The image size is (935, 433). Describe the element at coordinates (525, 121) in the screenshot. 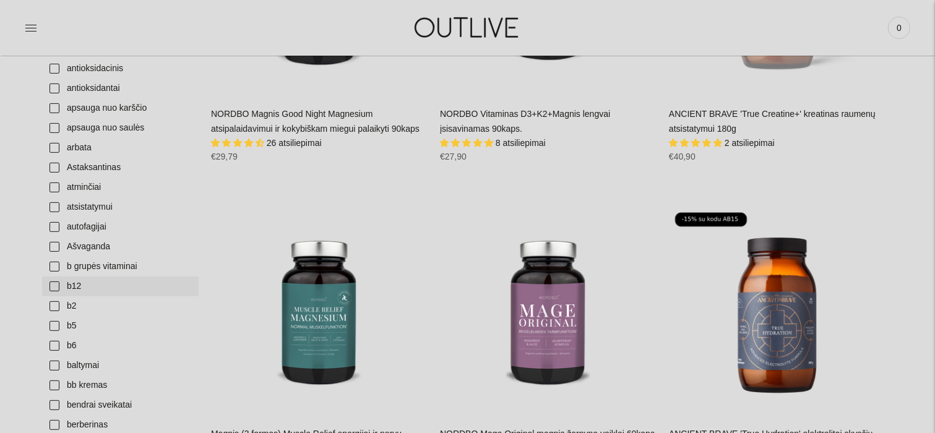

I see `a: NORDBO Vitaminas D3+K2+Magnis lengvai įsisavinamas 90kaps.` at that location.